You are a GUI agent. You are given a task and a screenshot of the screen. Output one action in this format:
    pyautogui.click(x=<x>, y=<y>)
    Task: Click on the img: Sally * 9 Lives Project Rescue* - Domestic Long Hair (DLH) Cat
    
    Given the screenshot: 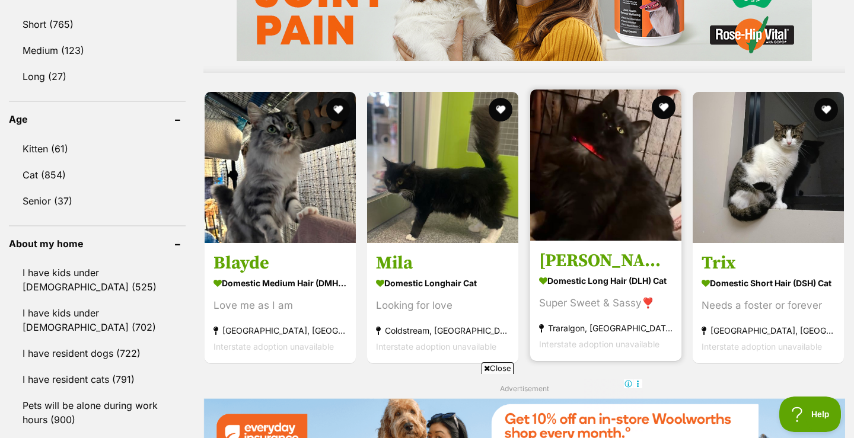 What is the action you would take?
    pyautogui.click(x=606, y=165)
    